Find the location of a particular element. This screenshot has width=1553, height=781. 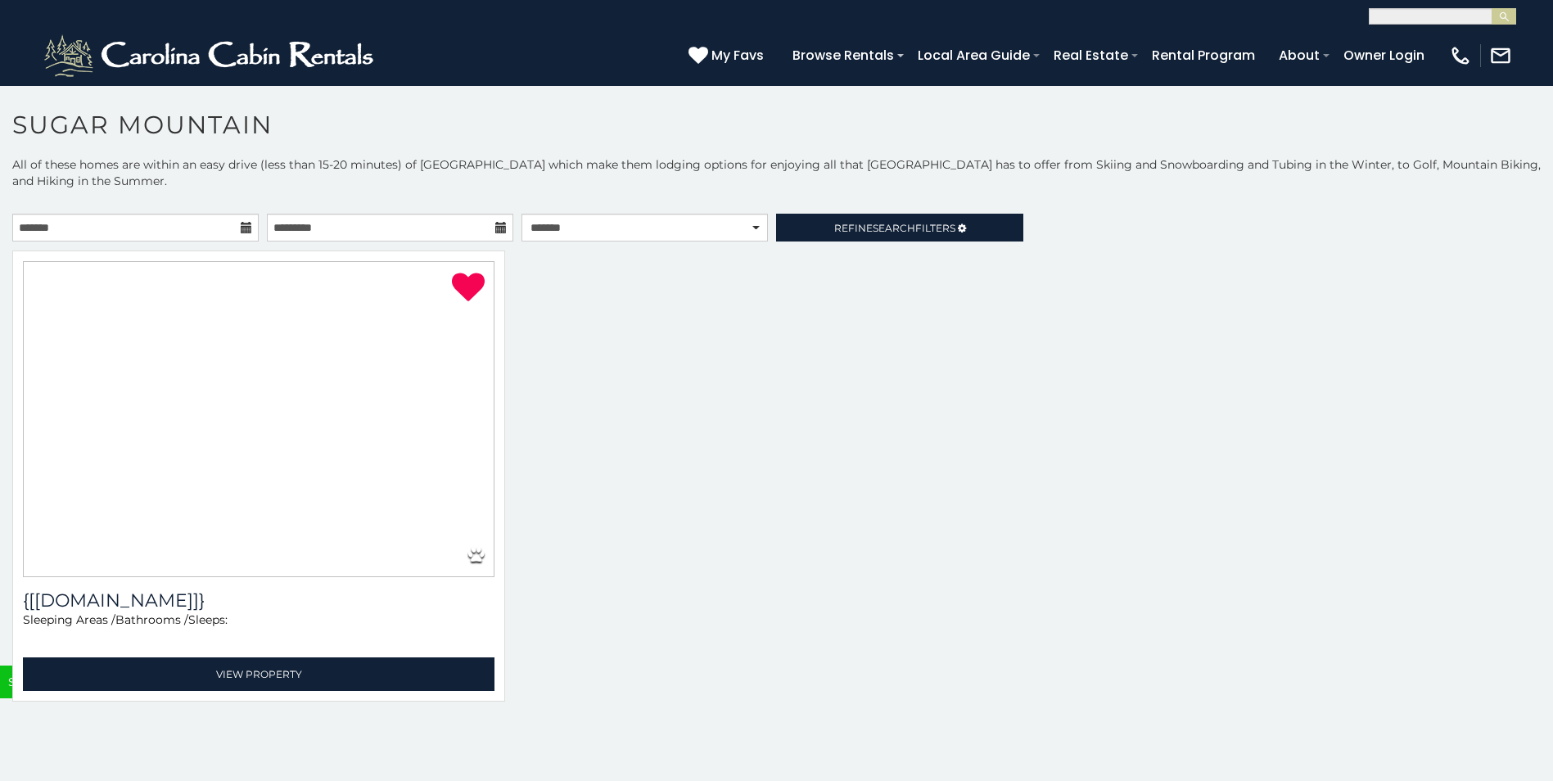

span: My Favs is located at coordinates (737, 55).